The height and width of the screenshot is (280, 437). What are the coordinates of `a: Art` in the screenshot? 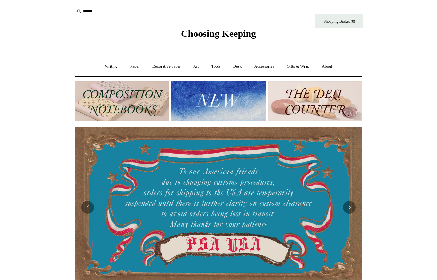 It's located at (196, 66).